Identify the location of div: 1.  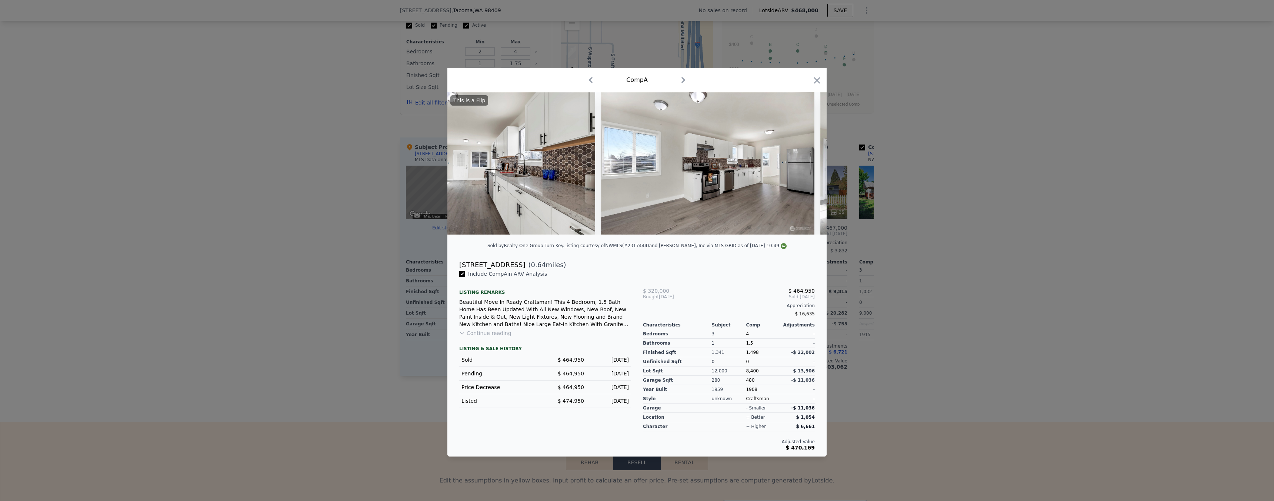
(729, 343).